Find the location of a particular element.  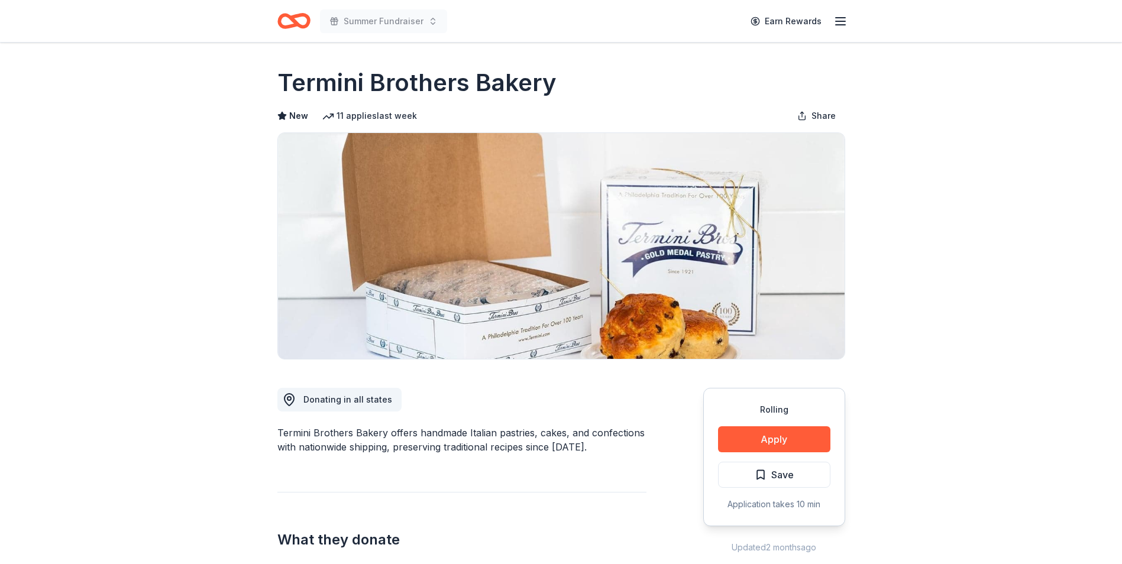

div: Termini Brothers Bakery offers handmade Italian pastries, cakes, and confections with nationwide ... is located at coordinates (462, 440).